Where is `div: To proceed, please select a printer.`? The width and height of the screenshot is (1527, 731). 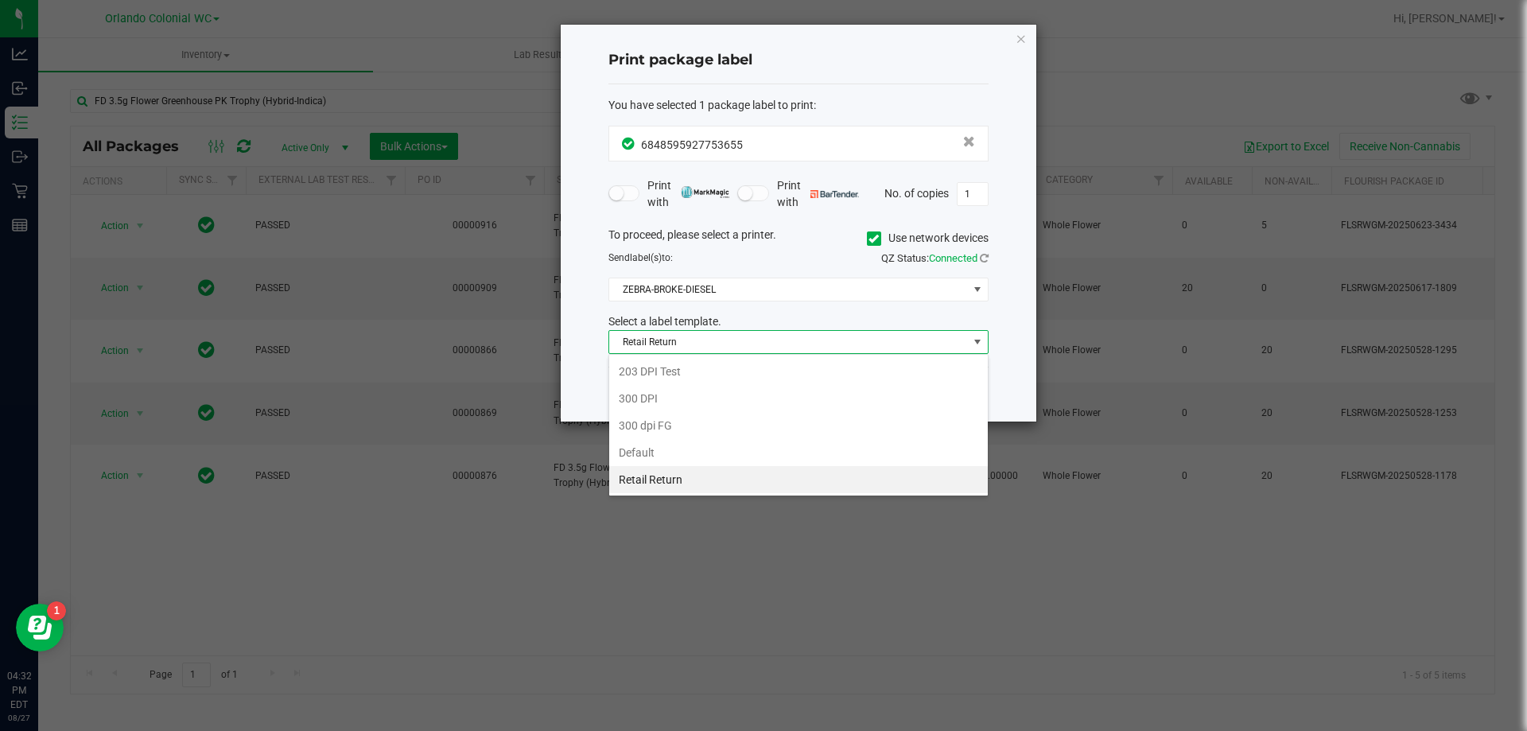 div: To proceed, please select a printer. is located at coordinates (799, 239).